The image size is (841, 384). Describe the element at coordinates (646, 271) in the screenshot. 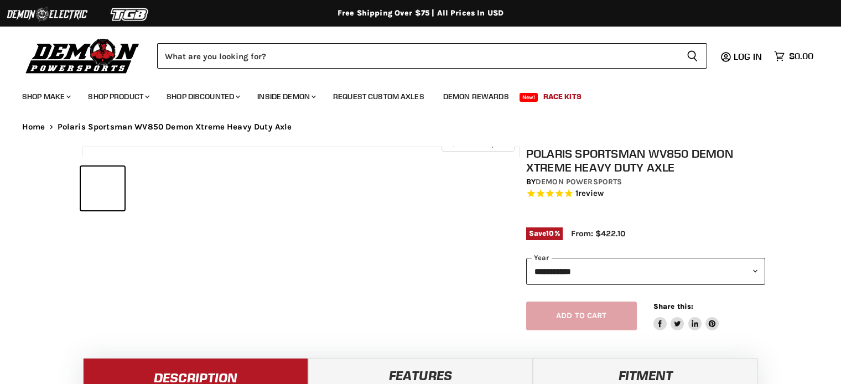

I see `select: year` at that location.